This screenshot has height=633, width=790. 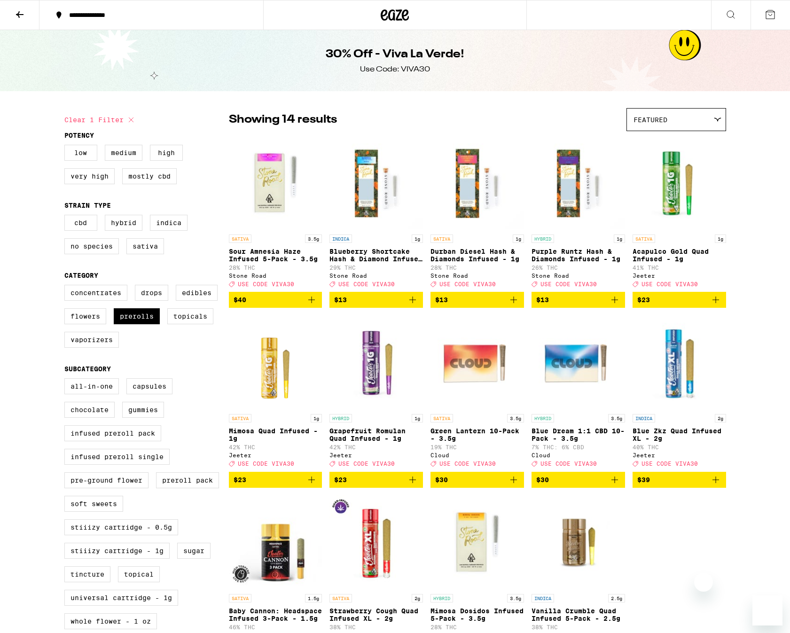 What do you see at coordinates (376, 214) in the screenshot?
I see `a: Open page for Blueberry Shortcake Hash & Diamond Infused - 1g from Stone Road` at bounding box center [376, 214].